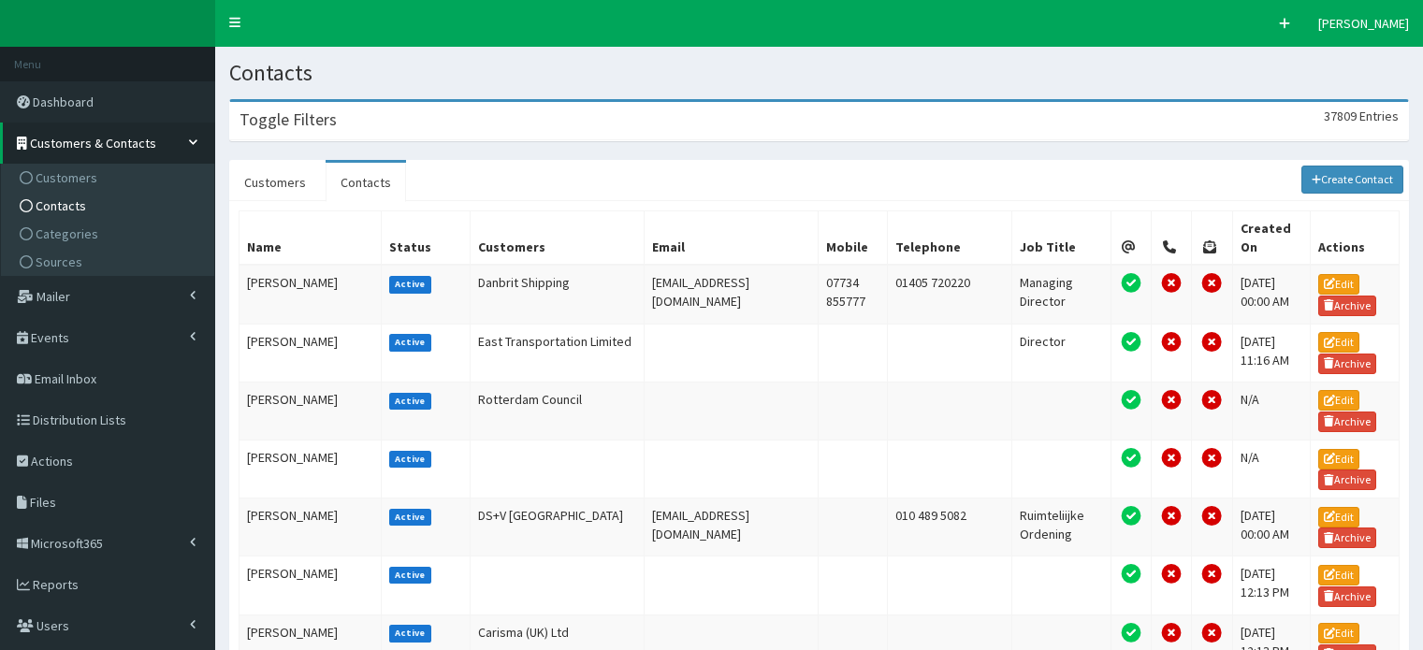  Describe the element at coordinates (1379, 116) in the screenshot. I see `span: Entries` at that location.